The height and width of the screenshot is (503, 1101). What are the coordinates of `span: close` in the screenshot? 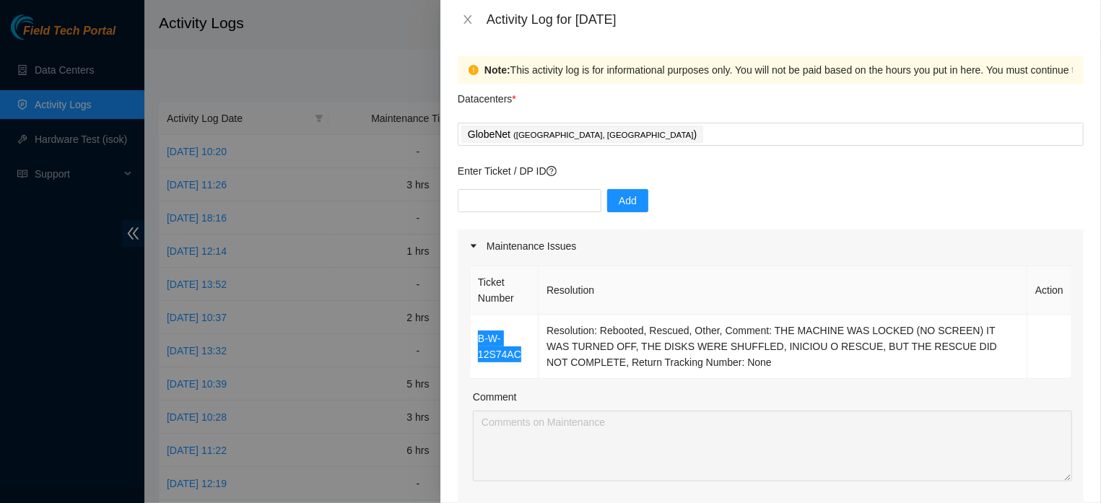 It's located at (468, 19).